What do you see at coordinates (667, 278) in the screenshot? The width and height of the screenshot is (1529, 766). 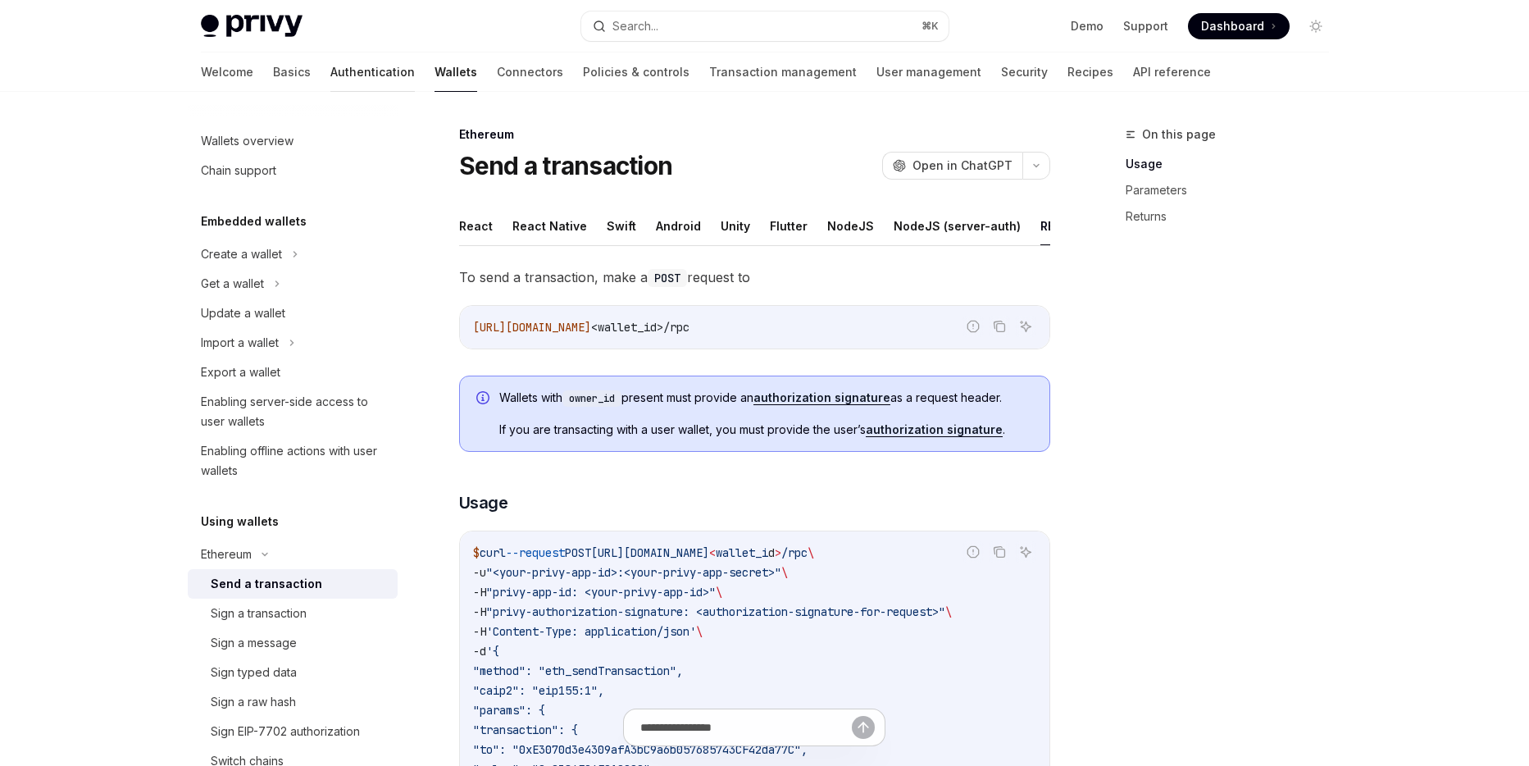 I see `code: POST` at bounding box center [667, 278].